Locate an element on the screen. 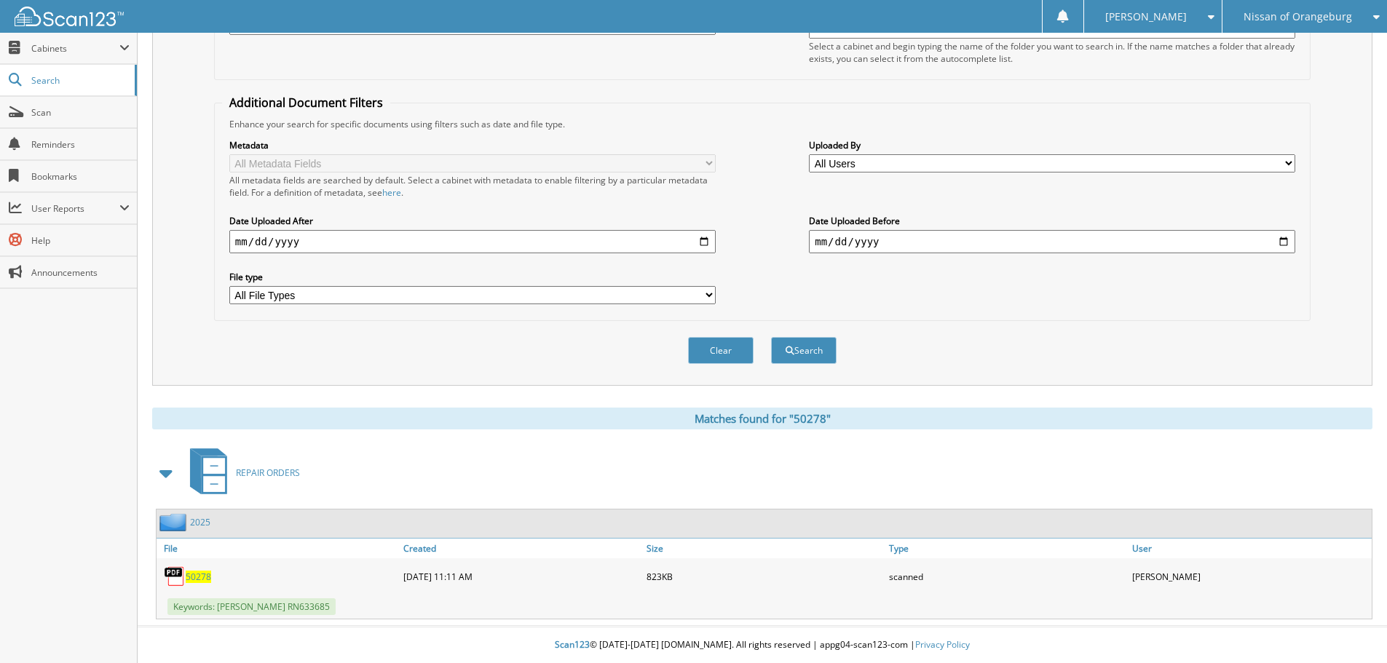 The image size is (1387, 663). span: User Reports is located at coordinates (75, 208).